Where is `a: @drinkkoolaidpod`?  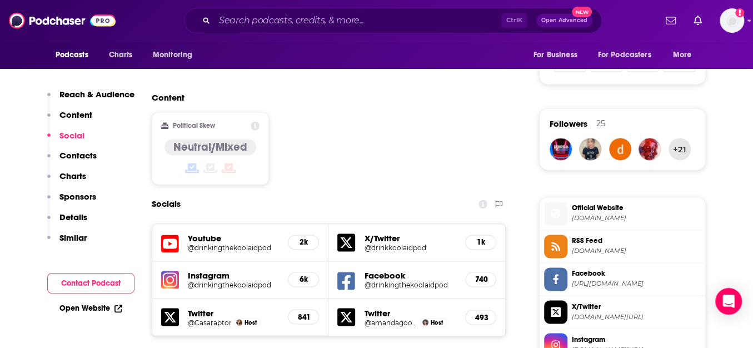
a: @drinkkoolaidpod is located at coordinates (410, 247).